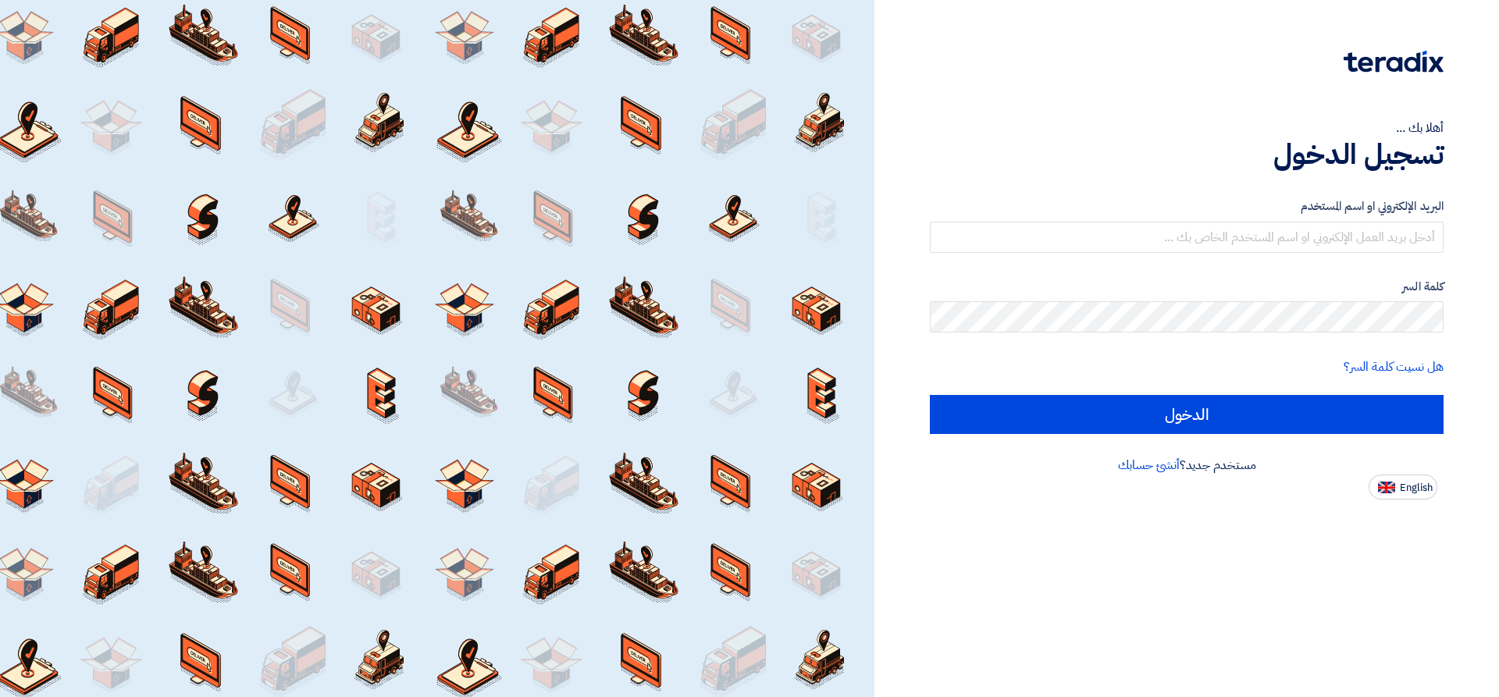 The width and height of the screenshot is (1499, 697). I want to click on input: أدخل بريد العمل الإلكتروني او اسم المستخدم الخاص بك ..., so click(1187, 237).